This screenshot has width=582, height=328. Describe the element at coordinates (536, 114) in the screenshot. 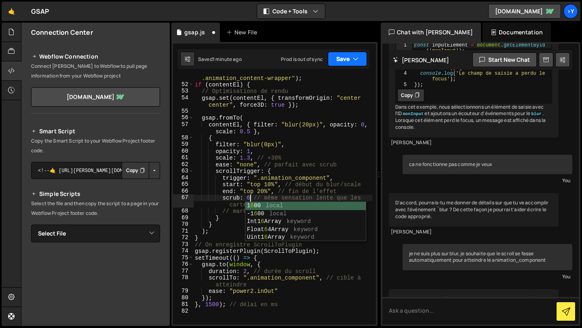

I see `code: blur` at that location.